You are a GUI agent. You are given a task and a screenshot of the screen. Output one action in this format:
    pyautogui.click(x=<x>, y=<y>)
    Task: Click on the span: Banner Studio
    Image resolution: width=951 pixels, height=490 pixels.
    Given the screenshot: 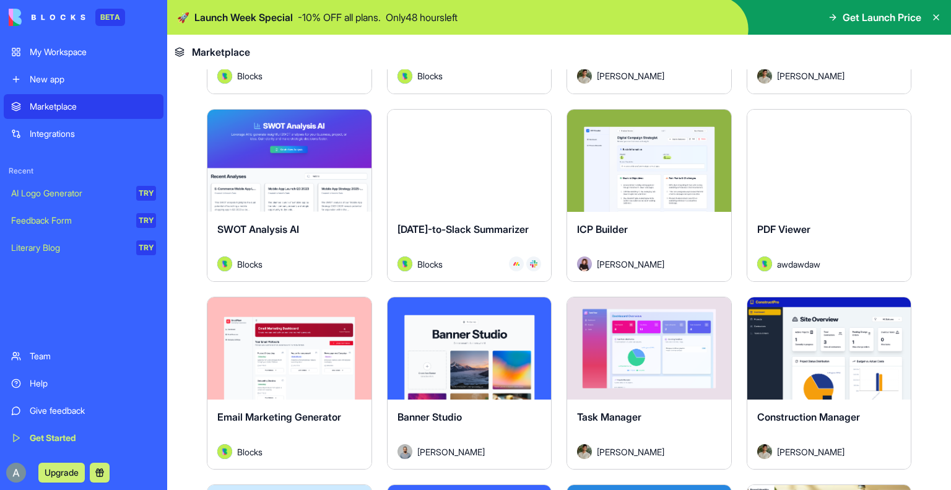 What is the action you would take?
    pyautogui.click(x=430, y=417)
    